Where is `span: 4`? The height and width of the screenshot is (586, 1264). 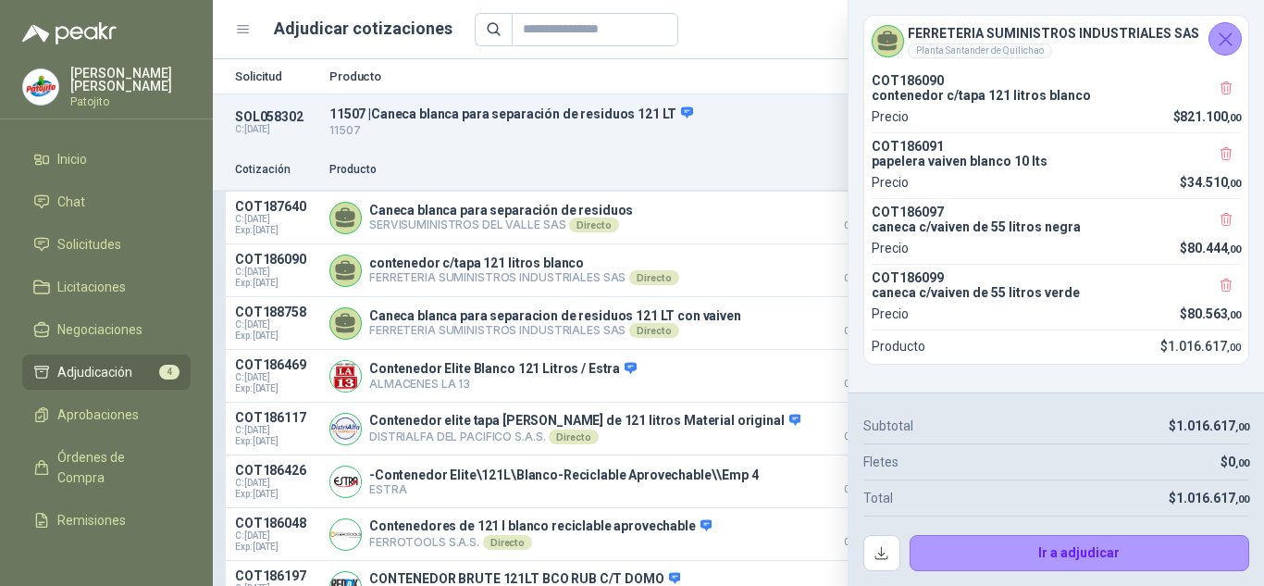
span: 4 is located at coordinates (169, 372).